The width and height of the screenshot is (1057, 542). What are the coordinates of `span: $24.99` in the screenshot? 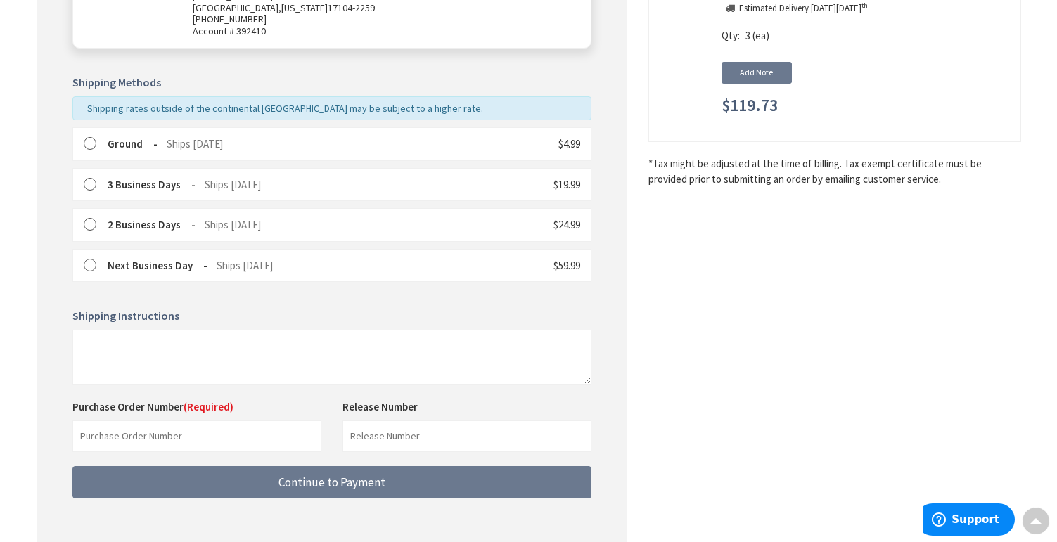 It's located at (567, 224).